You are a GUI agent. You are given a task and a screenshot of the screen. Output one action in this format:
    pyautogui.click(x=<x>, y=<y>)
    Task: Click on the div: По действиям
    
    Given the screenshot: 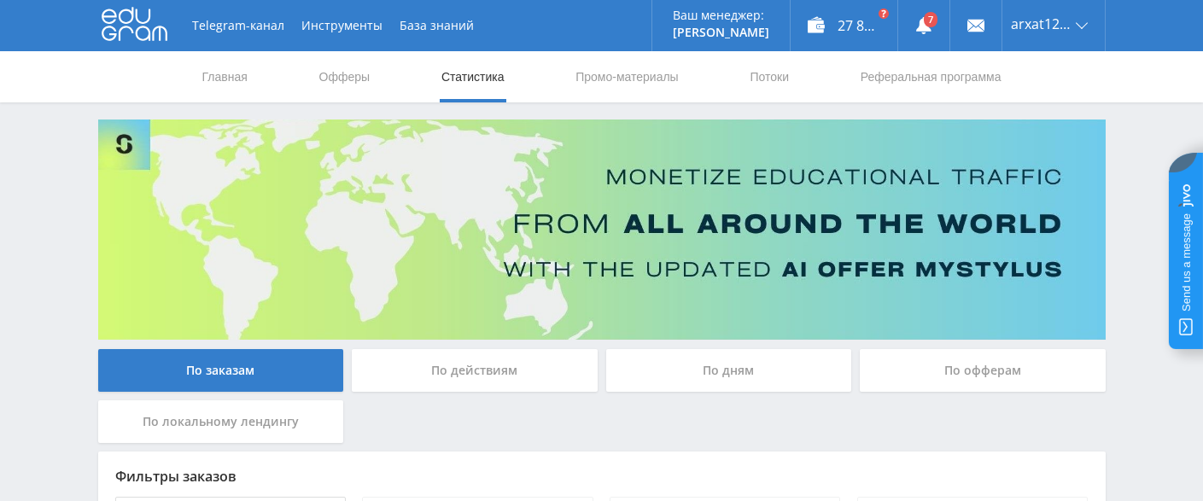 What is the action you would take?
    pyautogui.click(x=475, y=370)
    